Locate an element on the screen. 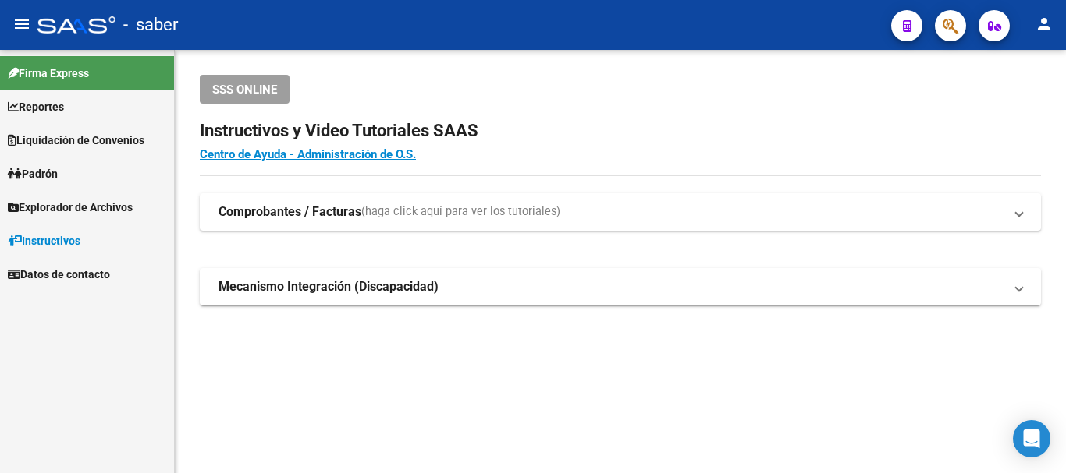 This screenshot has height=473, width=1066. span: Instructivos is located at coordinates (44, 241).